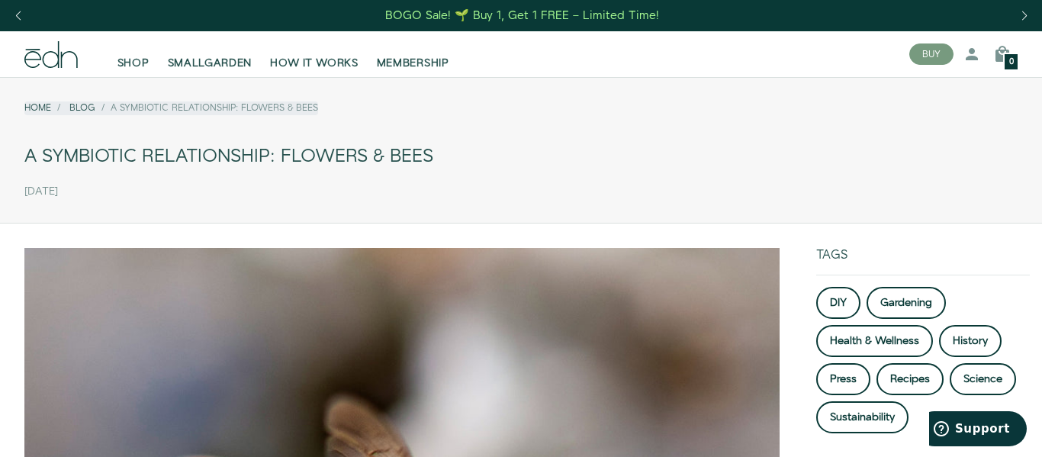 The height and width of the screenshot is (457, 1042). I want to click on span: 0, so click(1012, 62).